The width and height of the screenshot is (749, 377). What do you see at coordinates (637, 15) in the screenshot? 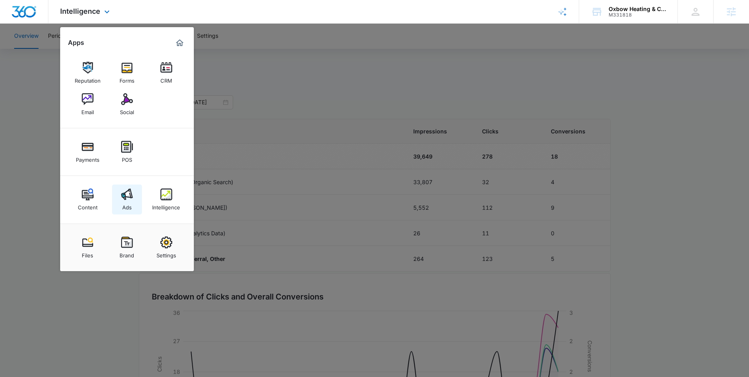
I see `div: account id` at bounding box center [637, 15].